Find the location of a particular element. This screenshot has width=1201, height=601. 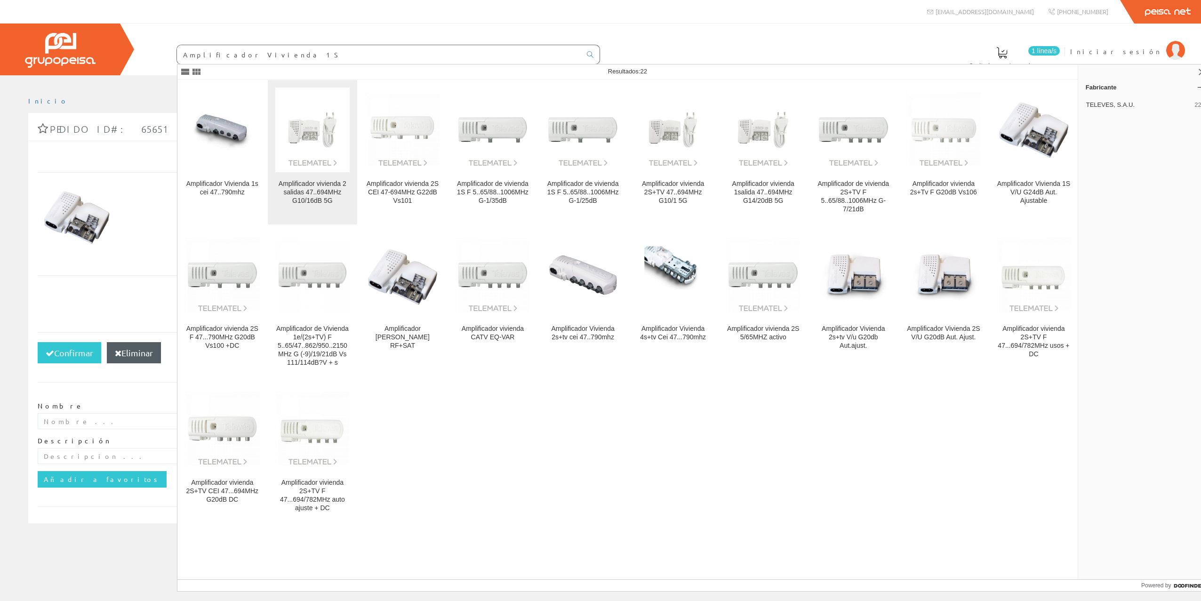

div: Amplificador Vivienda 2s+tv cei 47..790mhz is located at coordinates (583, 333).